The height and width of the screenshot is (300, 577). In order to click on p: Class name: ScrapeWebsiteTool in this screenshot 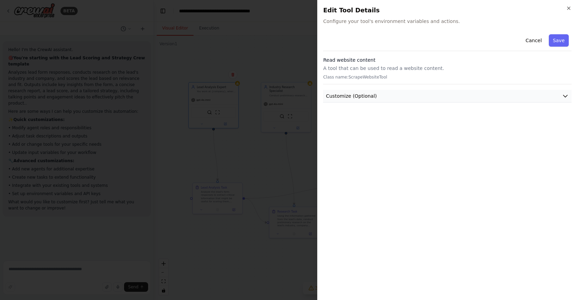, I will do `click(447, 77)`.